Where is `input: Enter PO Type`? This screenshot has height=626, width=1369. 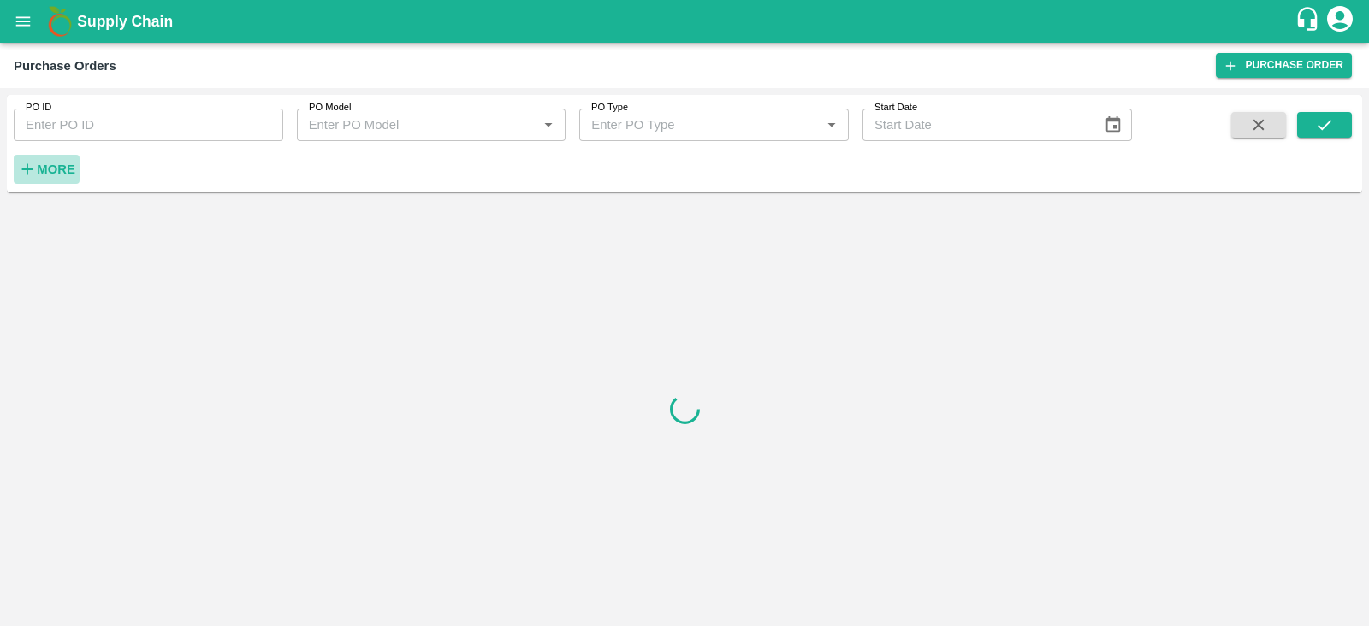
input: Enter PO Type is located at coordinates (700, 125).